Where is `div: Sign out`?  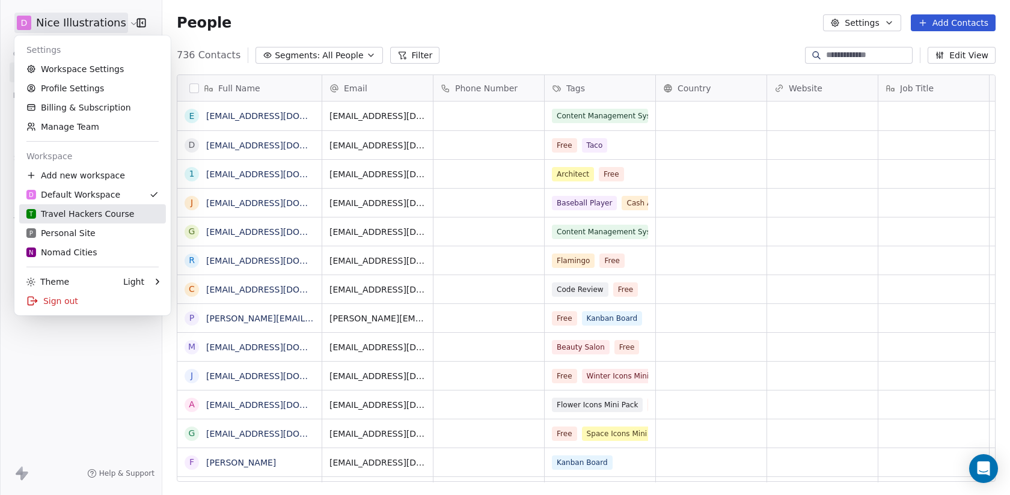 div: Sign out is located at coordinates (93, 301).